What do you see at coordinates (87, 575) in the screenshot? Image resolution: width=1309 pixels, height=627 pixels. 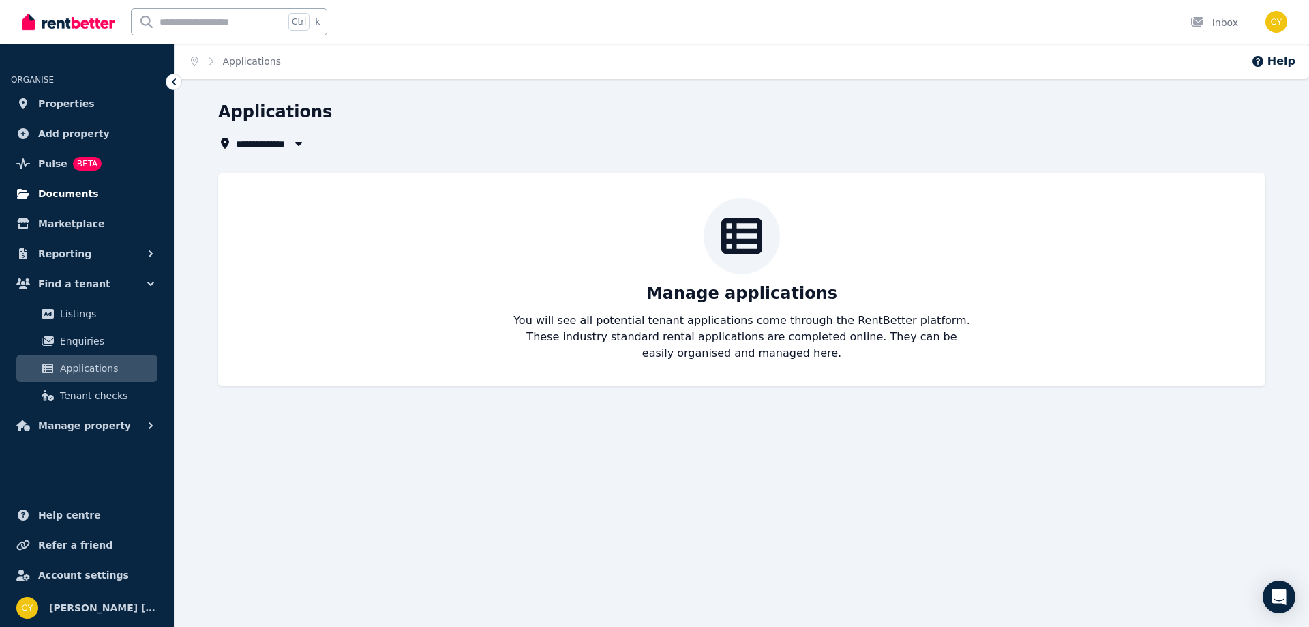 I see `a: Account settings` at bounding box center [87, 575].